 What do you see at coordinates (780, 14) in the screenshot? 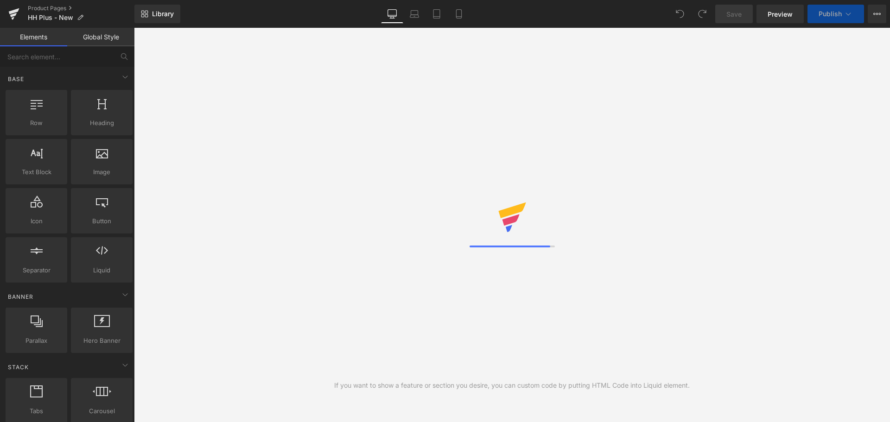
I see `span: Preview` at bounding box center [780, 14].